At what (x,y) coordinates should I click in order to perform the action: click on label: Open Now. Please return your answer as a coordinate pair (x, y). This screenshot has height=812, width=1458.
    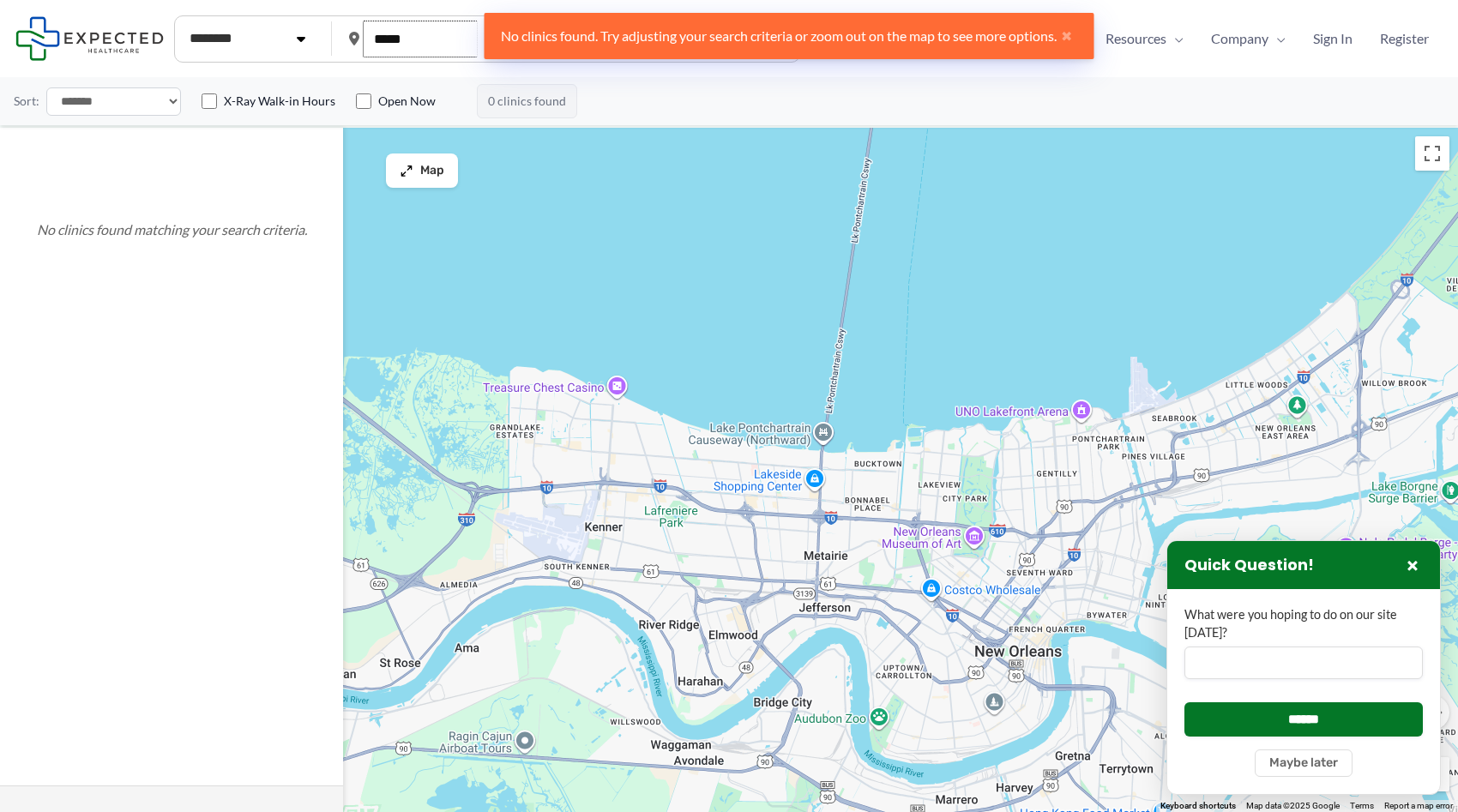
    Looking at the image, I should click on (407, 101).